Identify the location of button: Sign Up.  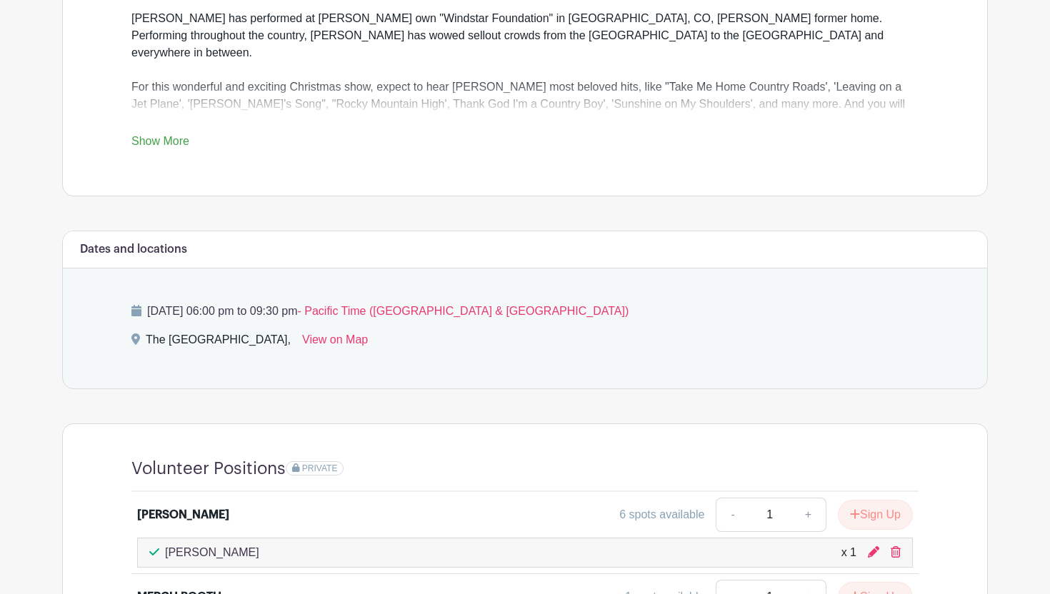
(875, 515).